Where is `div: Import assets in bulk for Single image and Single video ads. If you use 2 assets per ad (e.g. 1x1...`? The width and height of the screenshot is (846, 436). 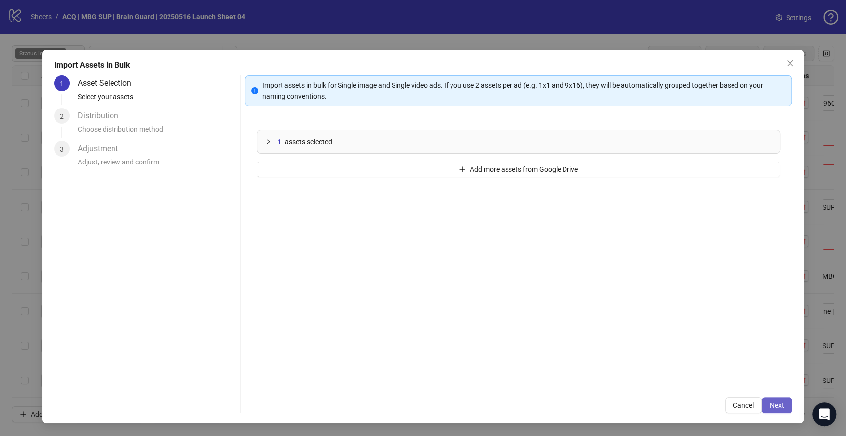 div: Import assets in bulk for Single image and Single video ads. If you use 2 assets per ad (e.g. 1x1... is located at coordinates (524, 91).